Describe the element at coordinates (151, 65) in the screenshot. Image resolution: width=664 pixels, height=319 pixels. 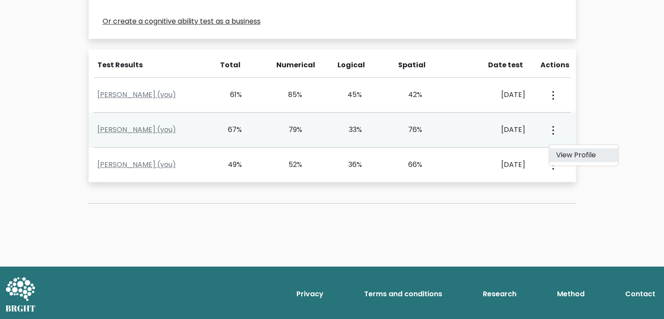
I see `div: Test Results` at that location.